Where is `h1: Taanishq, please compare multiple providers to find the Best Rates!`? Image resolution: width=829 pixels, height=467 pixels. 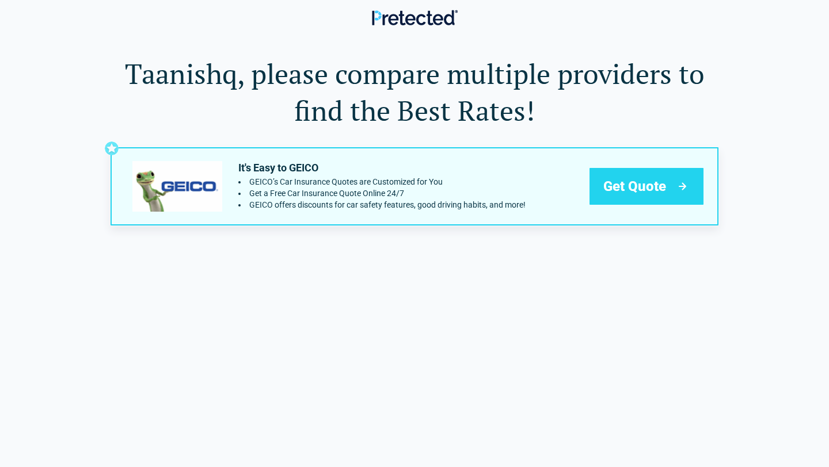 h1: Taanishq, please compare multiple providers to find the Best Rates! is located at coordinates (414, 92).